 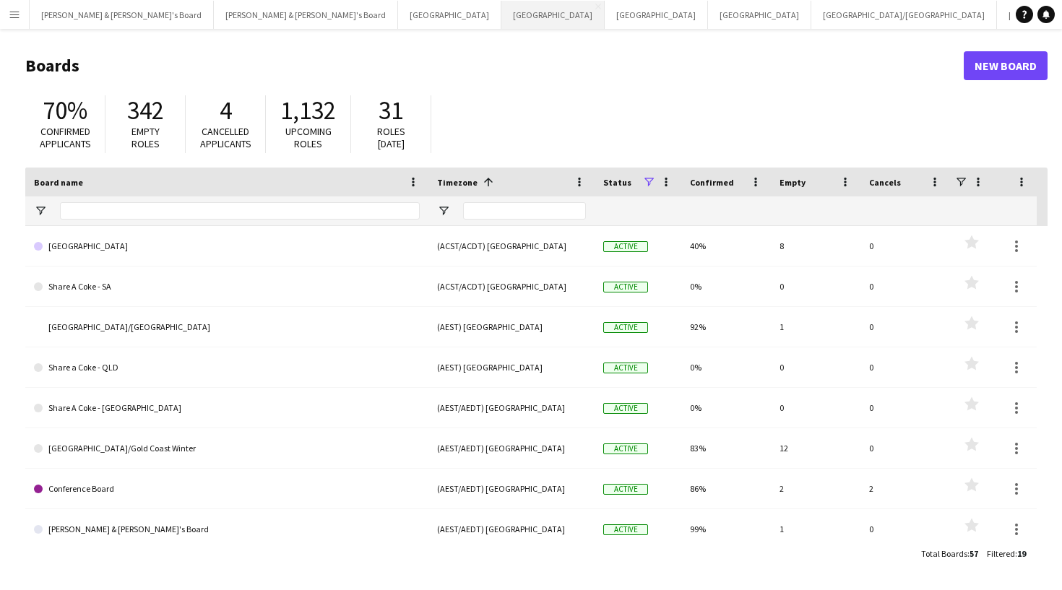 What do you see at coordinates (1022, 553) in the screenshot?
I see `span: 19` at bounding box center [1022, 553].